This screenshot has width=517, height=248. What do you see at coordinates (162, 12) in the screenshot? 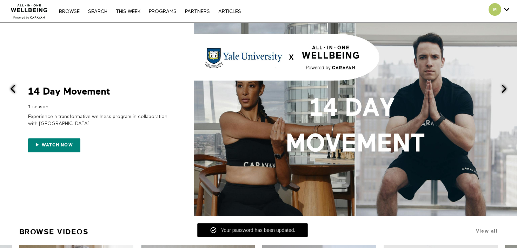
I see `a: PROGRAMS` at bounding box center [162, 12].